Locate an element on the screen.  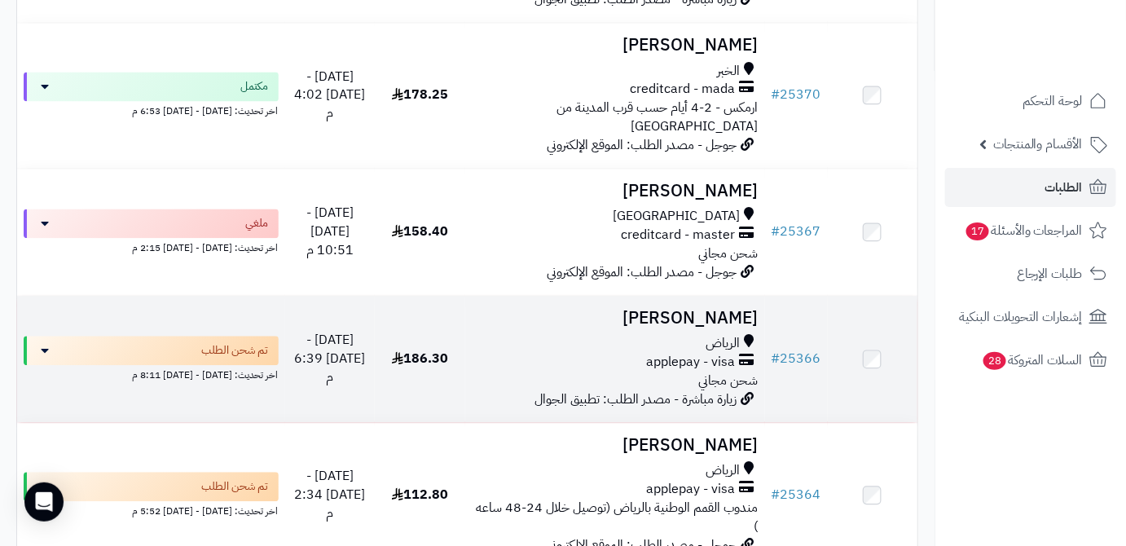
span: 17 is located at coordinates (978, 231).